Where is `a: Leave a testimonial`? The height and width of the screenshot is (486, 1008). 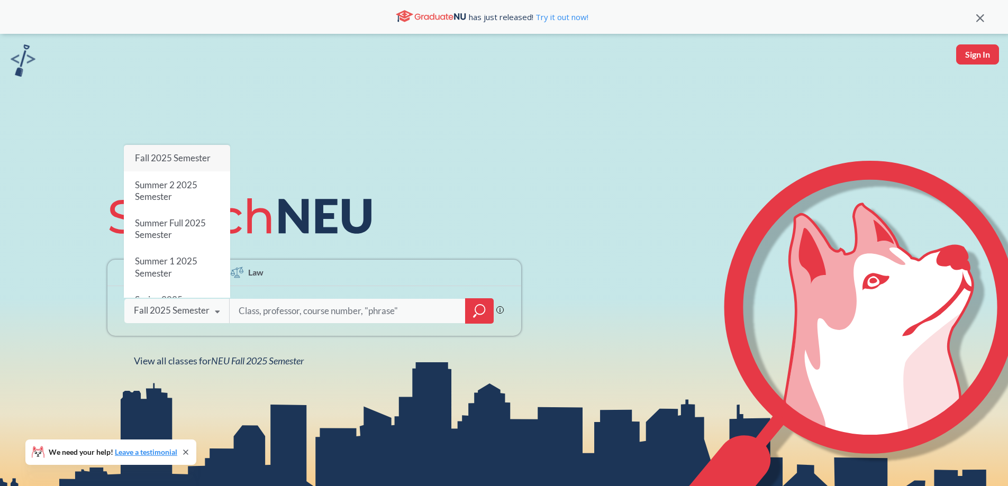
a: Leave a testimonial is located at coordinates (146, 452).